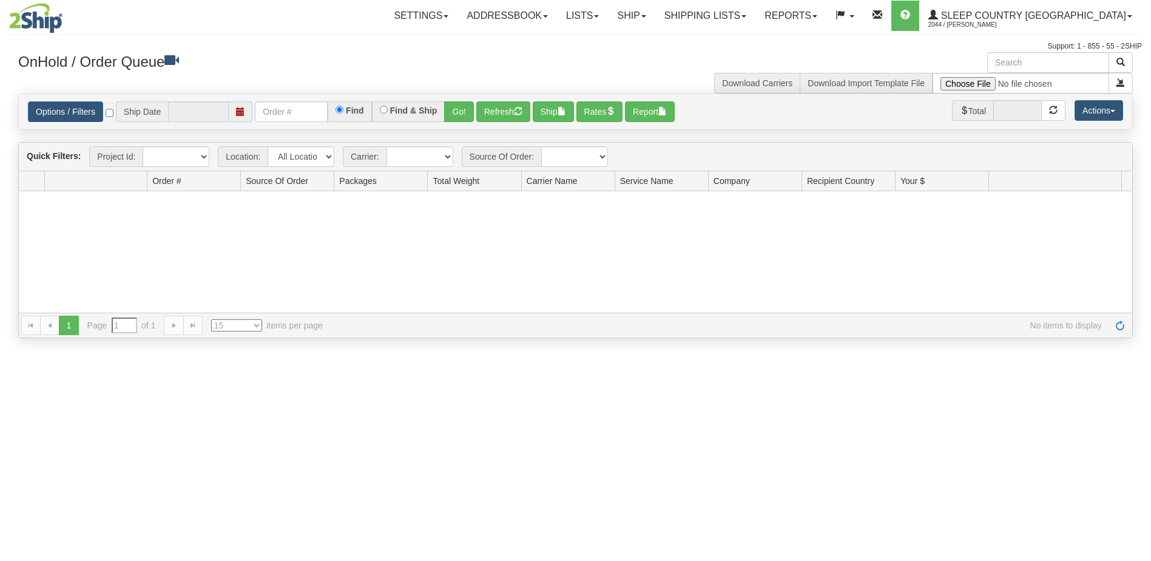 The height and width of the screenshot is (561, 1151). What do you see at coordinates (575, 157) in the screenshot?
I see `div: grid toolbar` at bounding box center [575, 157].